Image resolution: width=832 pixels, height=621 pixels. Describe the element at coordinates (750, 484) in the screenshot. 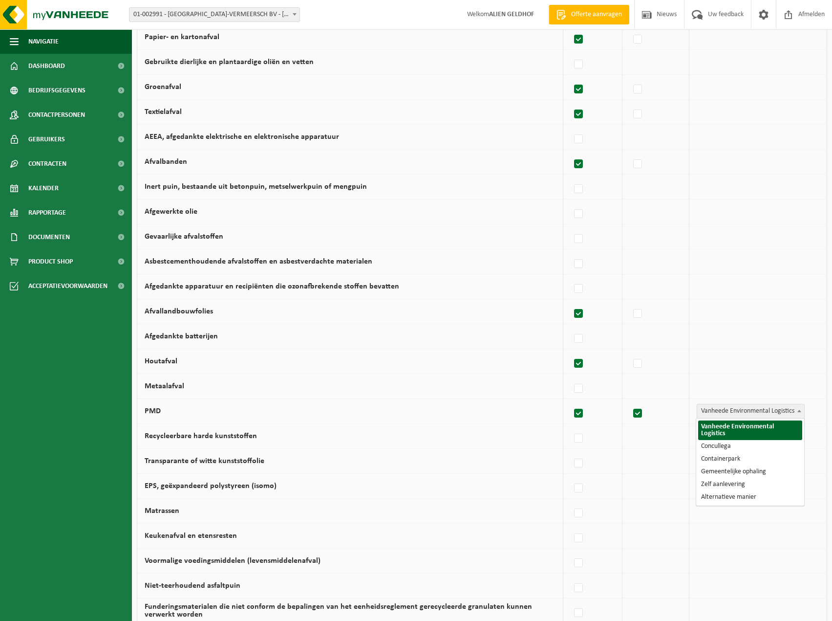

I see `li: Zelf aanlevering` at that location.